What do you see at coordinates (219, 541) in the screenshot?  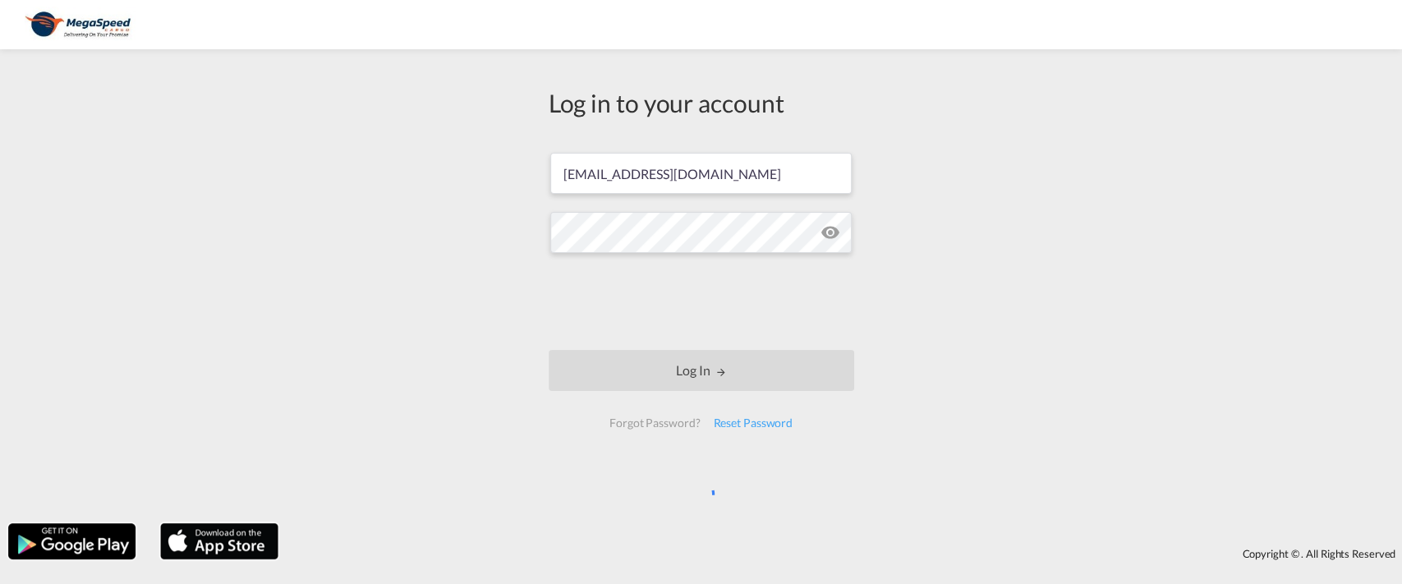 I see `img: apple.png` at bounding box center [219, 541].